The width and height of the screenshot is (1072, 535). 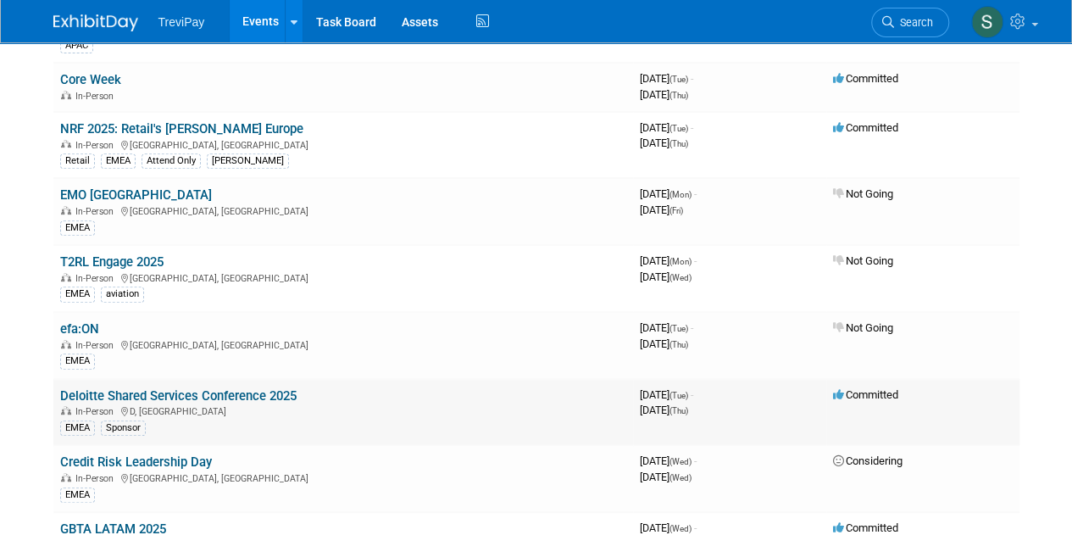 I want to click on div: Attend Only, so click(x=171, y=161).